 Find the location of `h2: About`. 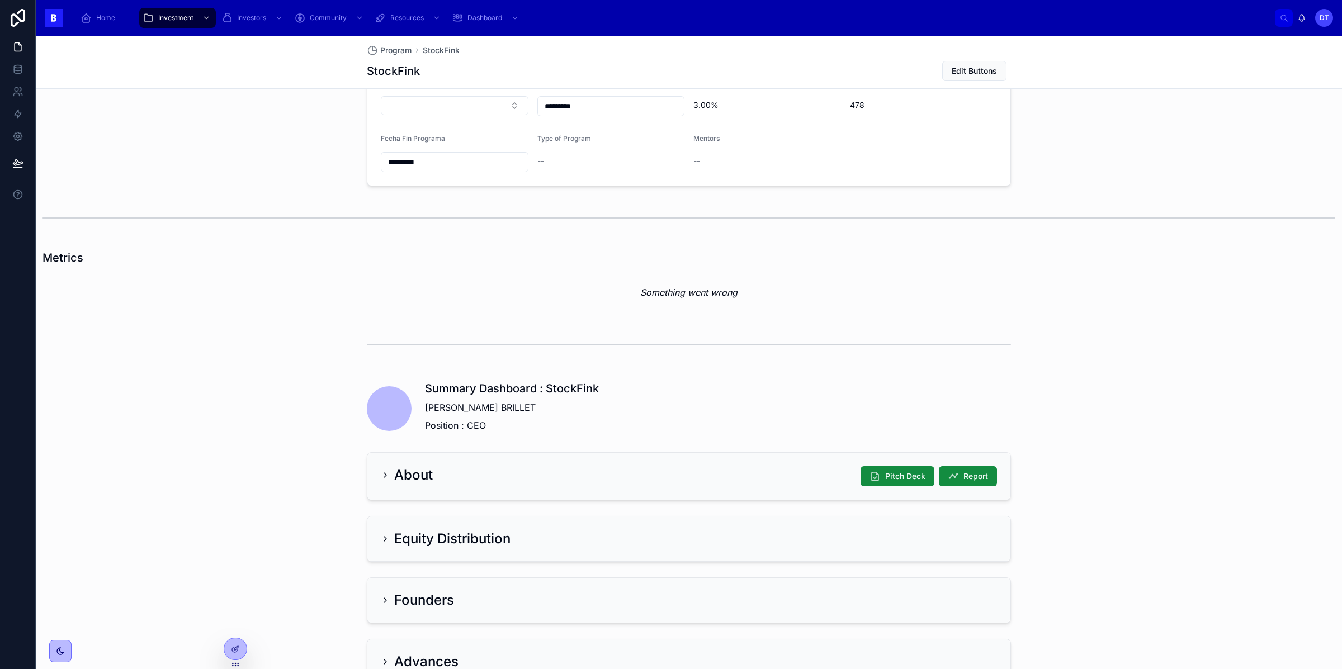

h2: About is located at coordinates (413, 475).